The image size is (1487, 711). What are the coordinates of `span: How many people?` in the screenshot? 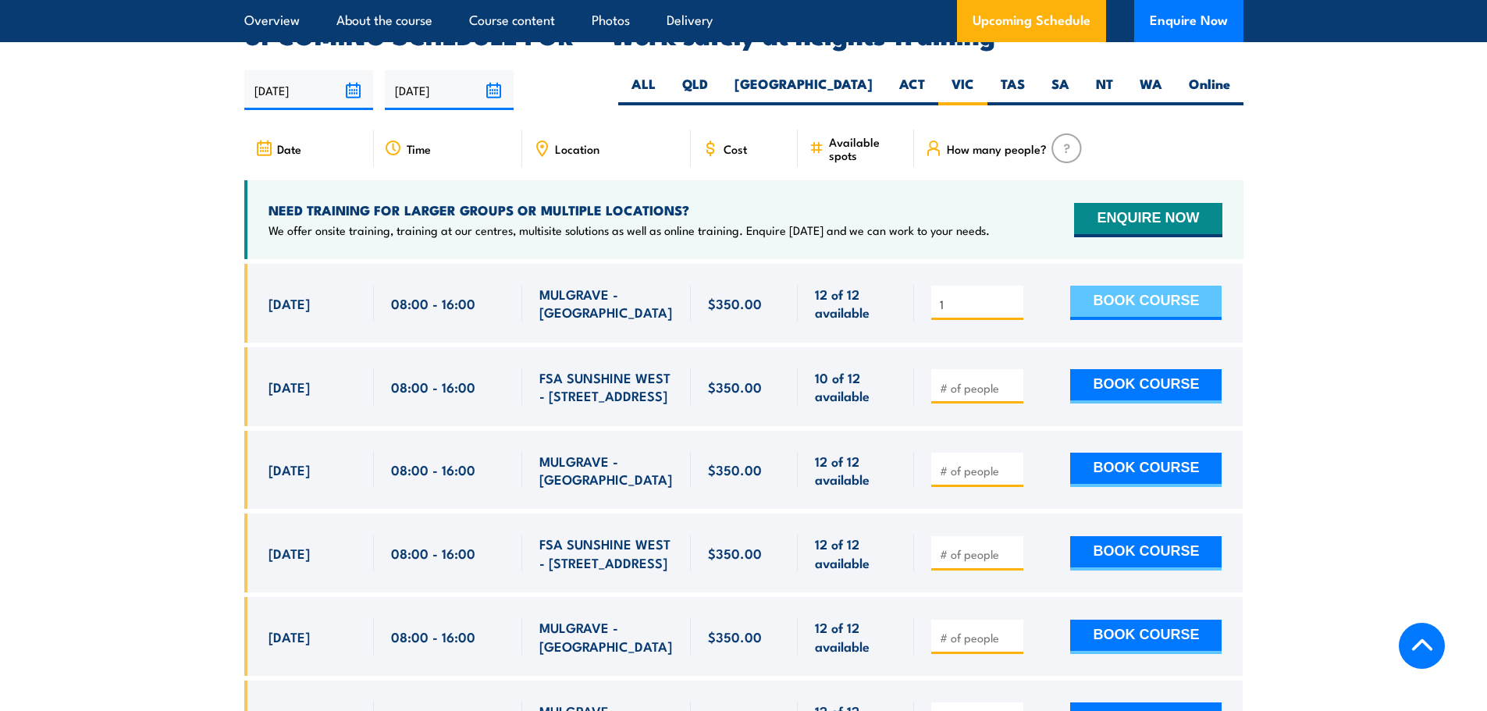 It's located at (997, 148).